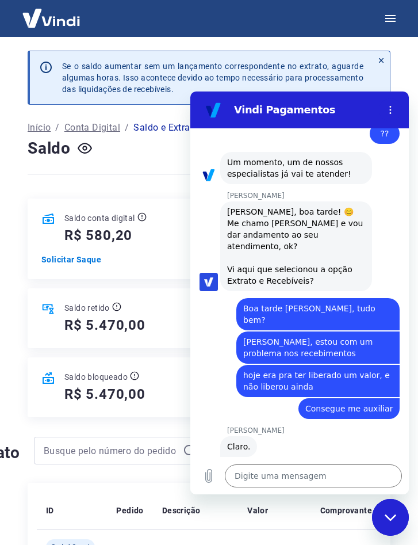 The height and width of the screenshot is (545, 418). Describe the element at coordinates (92, 128) in the screenshot. I see `a: Conta Digital` at that location.